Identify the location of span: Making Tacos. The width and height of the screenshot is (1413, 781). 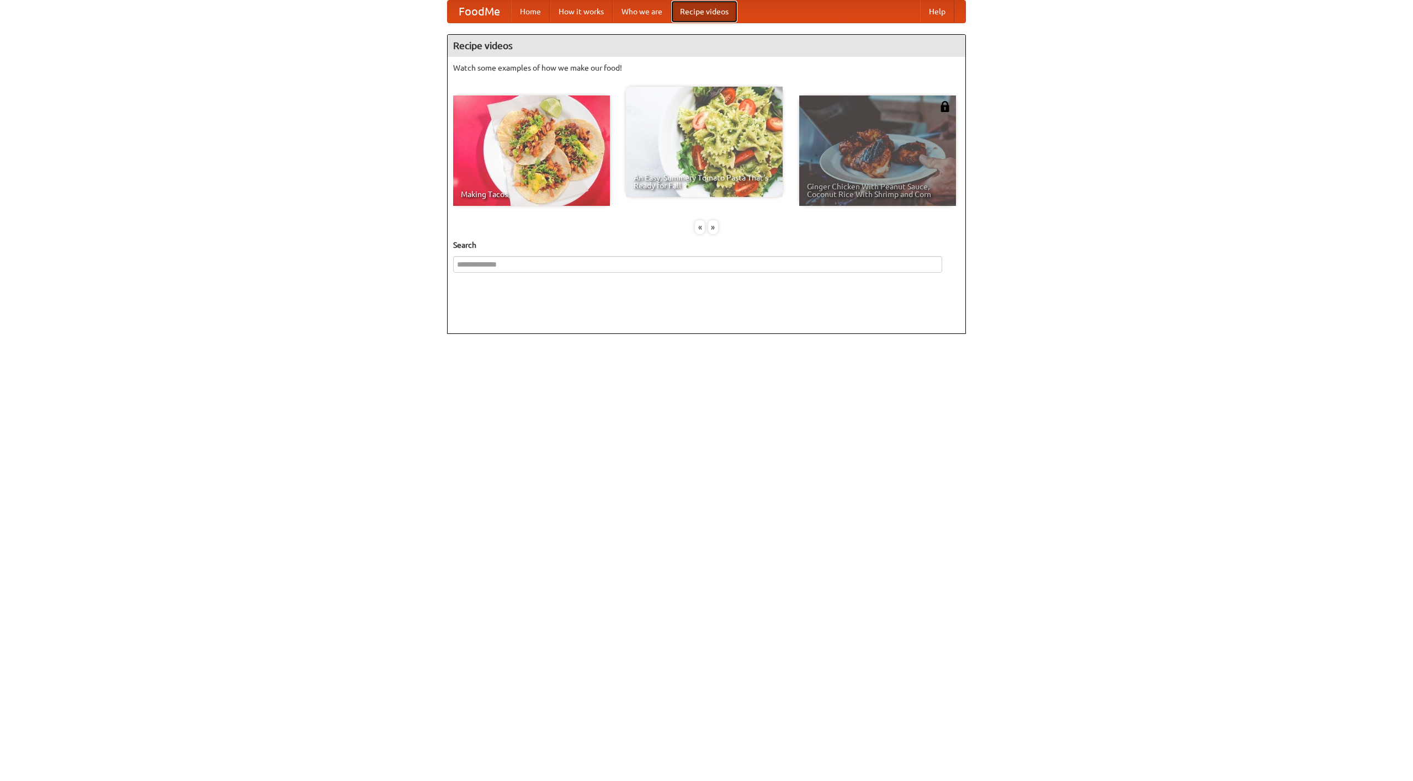
(532, 194).